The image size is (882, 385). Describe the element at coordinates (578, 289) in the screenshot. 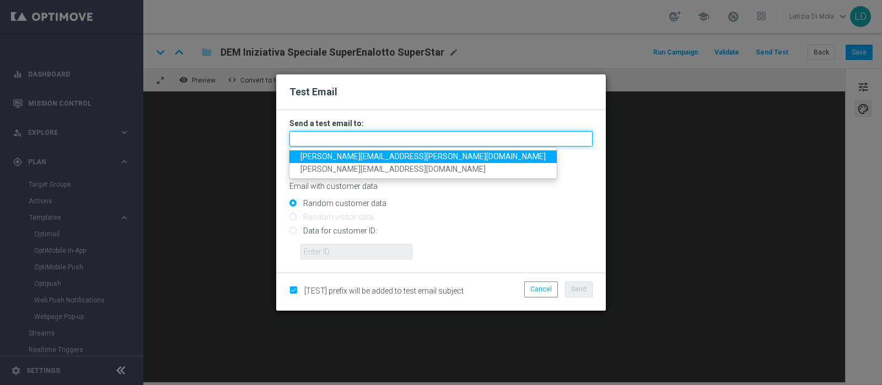

I see `span: Send` at that location.